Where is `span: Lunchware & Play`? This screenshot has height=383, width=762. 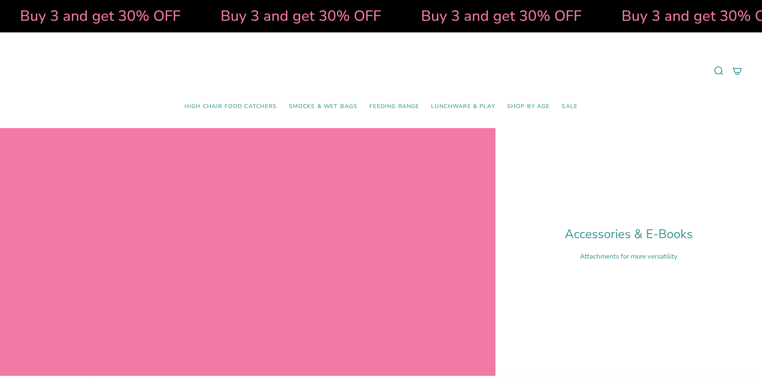 span: Lunchware & Play is located at coordinates (463, 106).